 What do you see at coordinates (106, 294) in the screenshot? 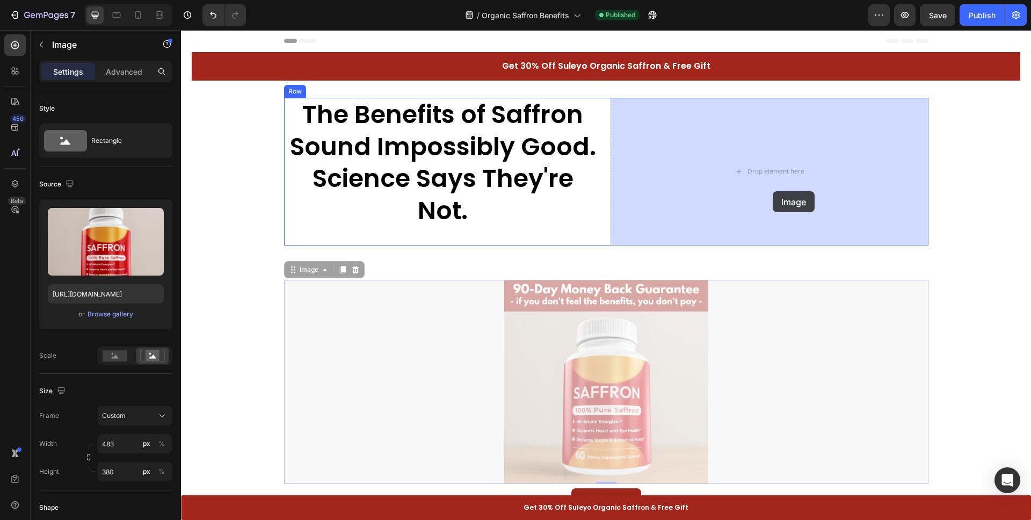
I see `input: https://example.com/image.jpg` at bounding box center [106, 294].